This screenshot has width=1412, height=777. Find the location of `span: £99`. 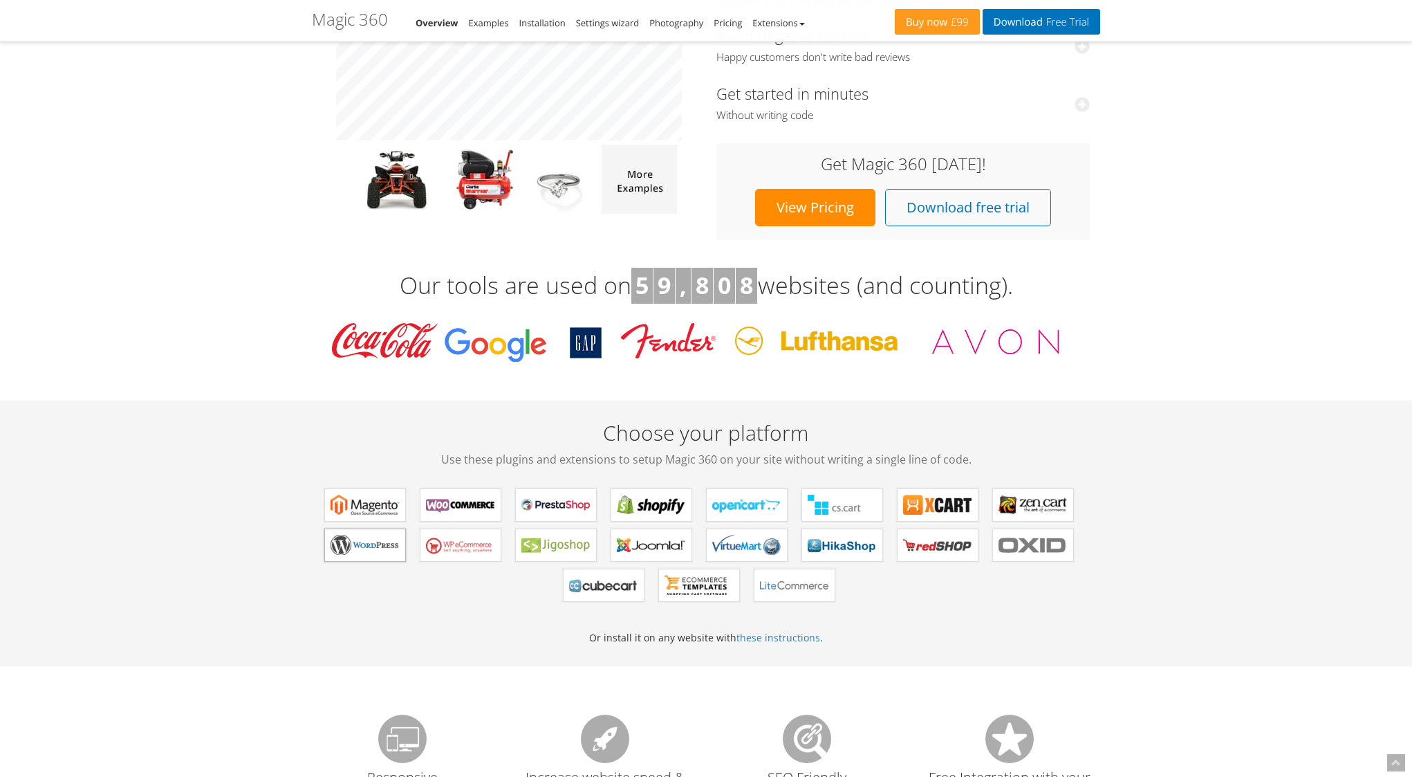

span: £99 is located at coordinates (958, 22).